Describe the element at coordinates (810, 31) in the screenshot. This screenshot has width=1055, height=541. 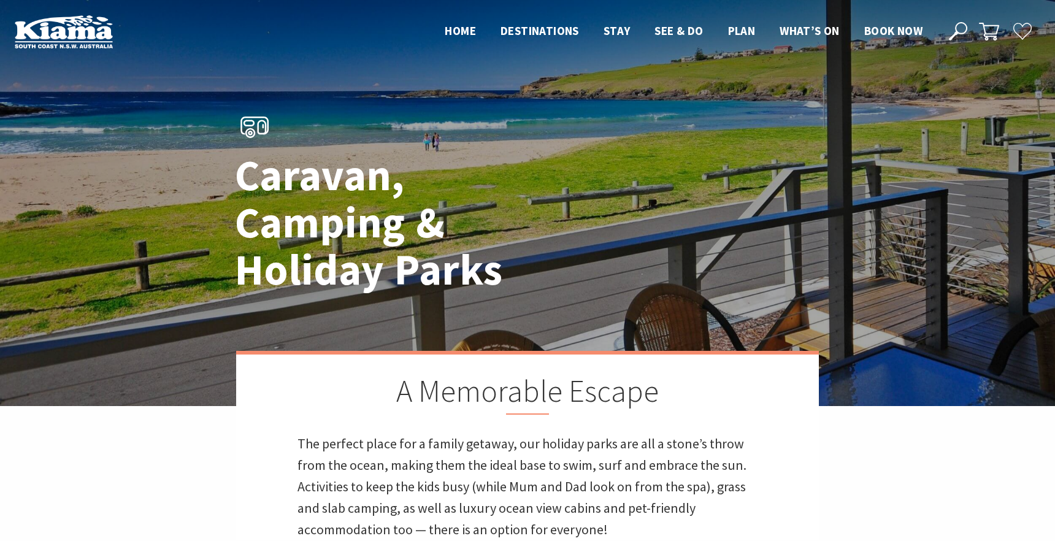
I see `span: What’s On` at that location.